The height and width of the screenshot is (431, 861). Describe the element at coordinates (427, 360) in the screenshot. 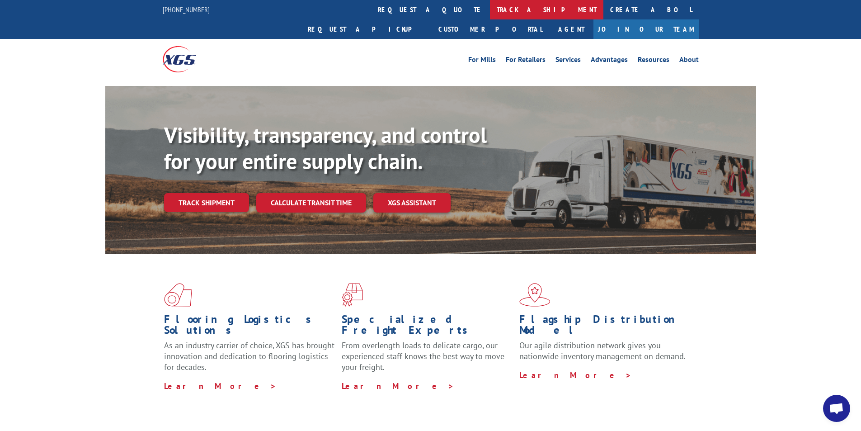

I see `p: From overlength loads to delicate cargo, our experienced staff knows the best way to move your fr...` at that location.